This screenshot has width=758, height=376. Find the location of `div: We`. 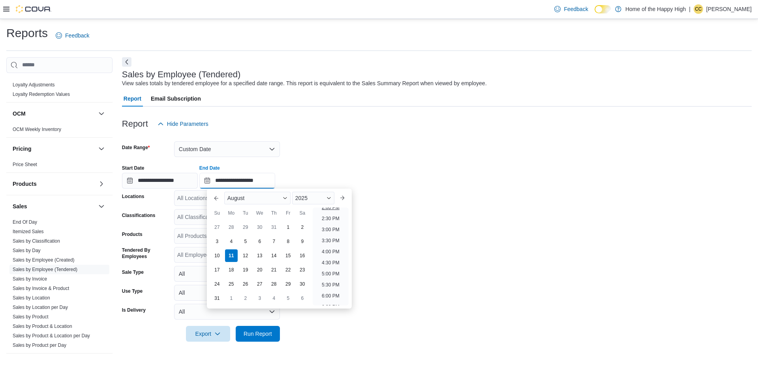

div: We is located at coordinates (260, 213).